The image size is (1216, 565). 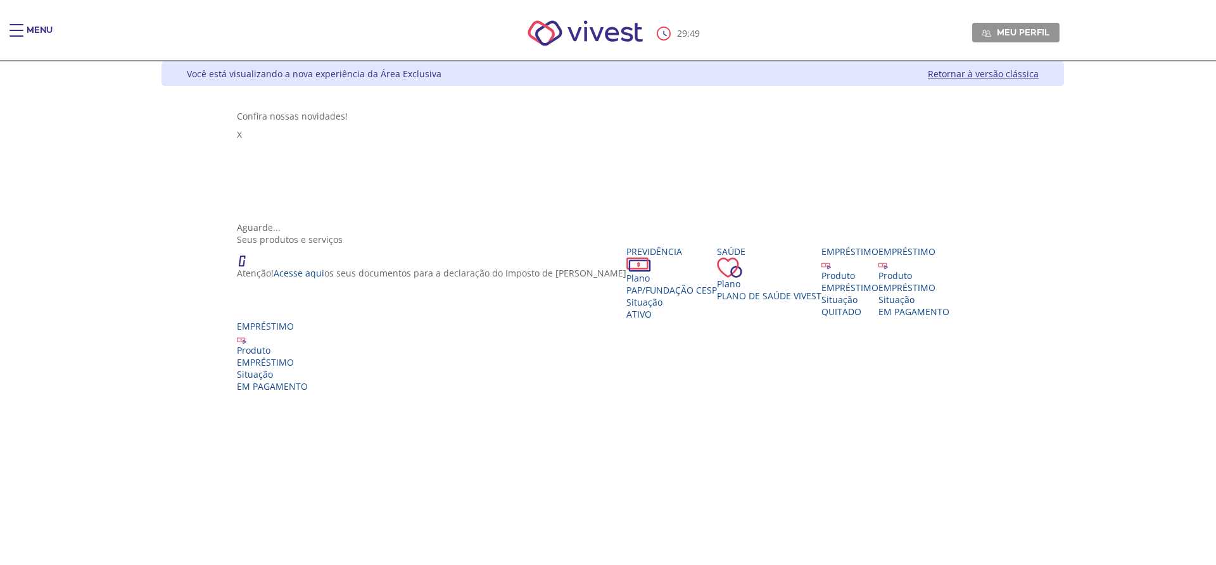 What do you see at coordinates (639, 314) in the screenshot?
I see `span: Ativo` at bounding box center [639, 314].